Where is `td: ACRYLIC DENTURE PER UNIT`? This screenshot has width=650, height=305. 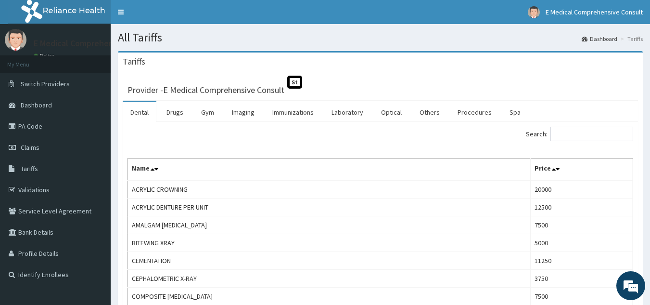
td: ACRYLIC DENTURE PER UNIT is located at coordinates (329, 207).